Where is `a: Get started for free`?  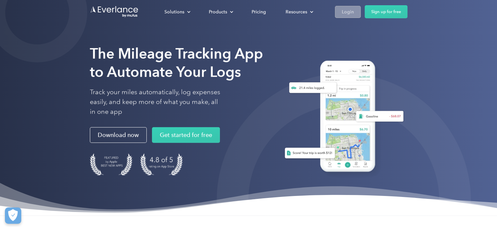 a: Get started for free is located at coordinates (186, 135).